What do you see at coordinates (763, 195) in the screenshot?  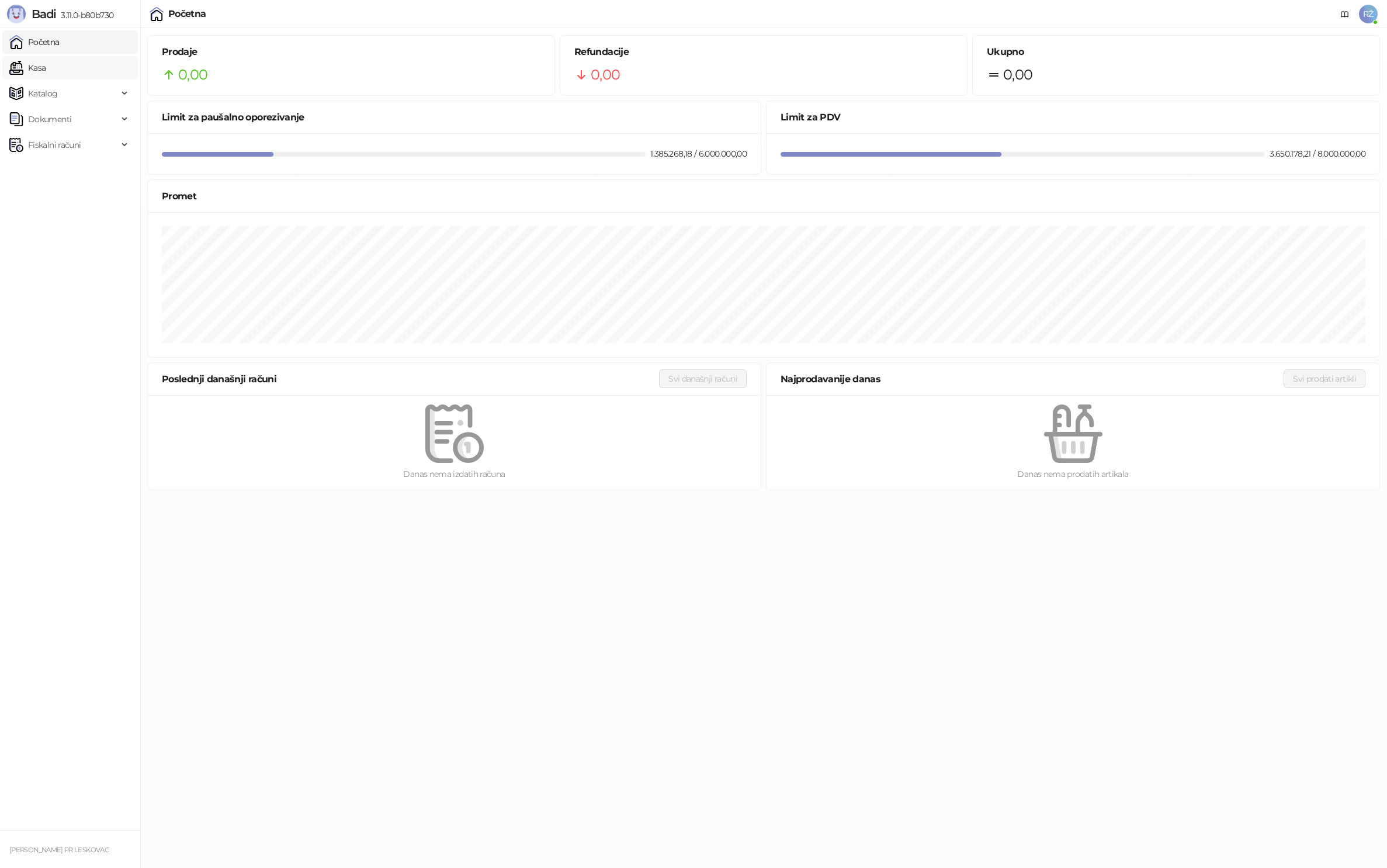 I see `div: Promet` at bounding box center [763, 195].